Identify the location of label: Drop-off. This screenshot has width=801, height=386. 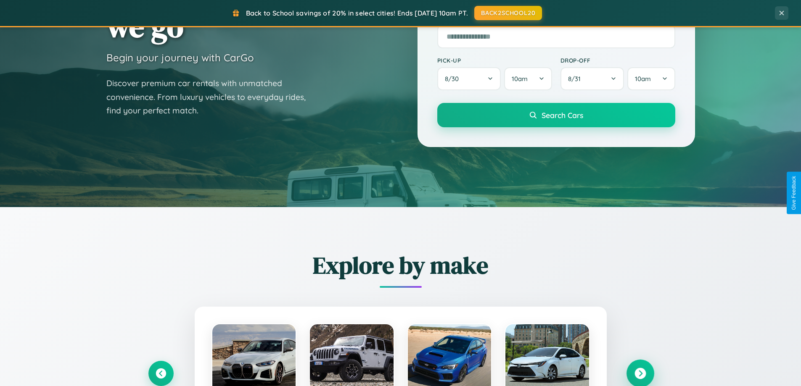
(617, 60).